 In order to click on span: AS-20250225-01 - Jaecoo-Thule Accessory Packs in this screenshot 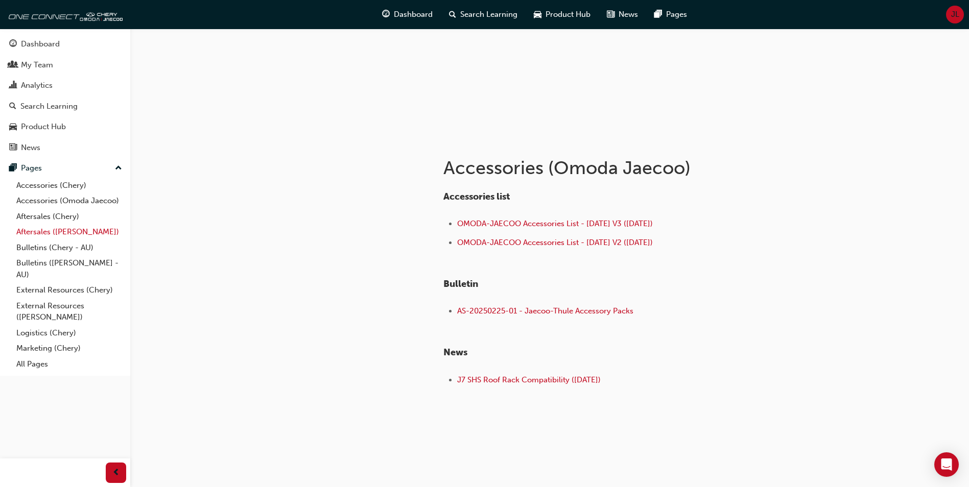, I will do `click(545, 311)`.